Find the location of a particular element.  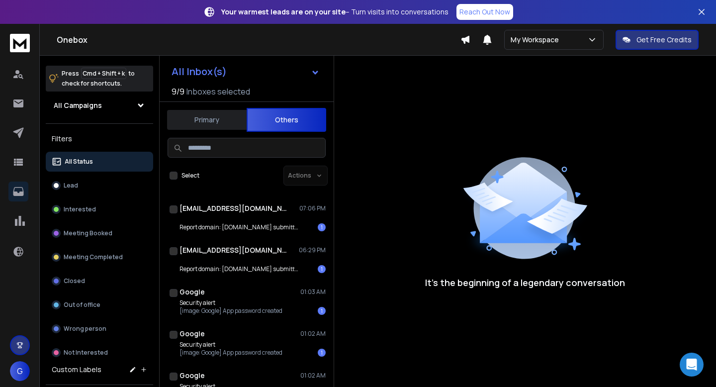

a: Reach Out Now is located at coordinates (485, 12).